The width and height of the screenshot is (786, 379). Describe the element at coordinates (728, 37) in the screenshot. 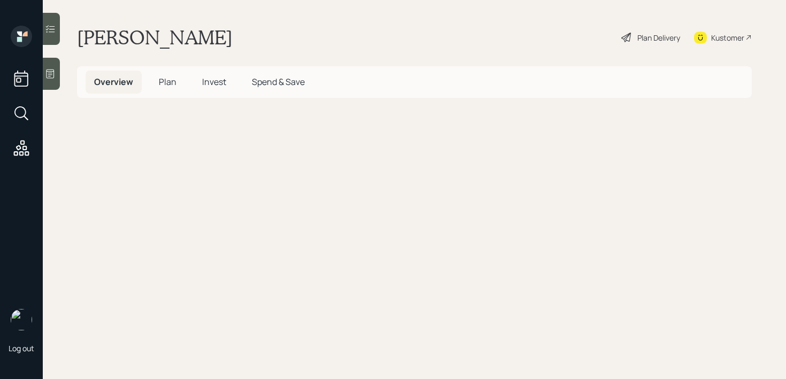

I see `div: Kustomer` at that location.